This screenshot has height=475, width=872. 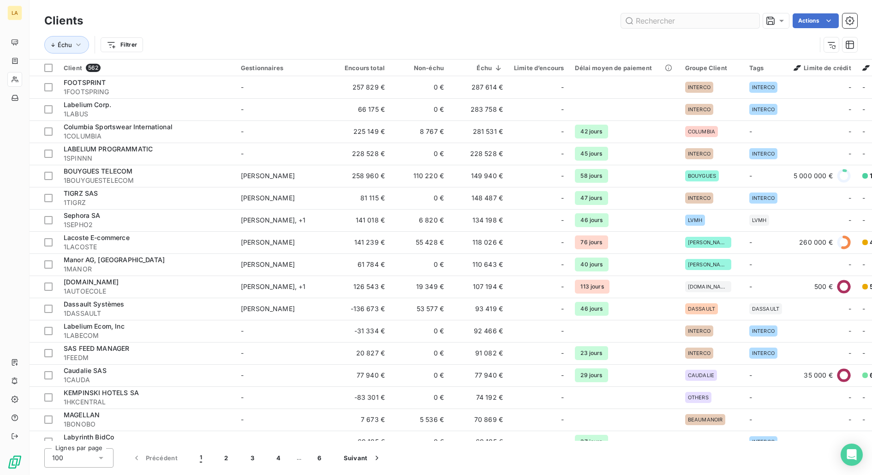 What do you see at coordinates (147, 357) in the screenshot?
I see `span: 1FEEDM` at bounding box center [147, 357].